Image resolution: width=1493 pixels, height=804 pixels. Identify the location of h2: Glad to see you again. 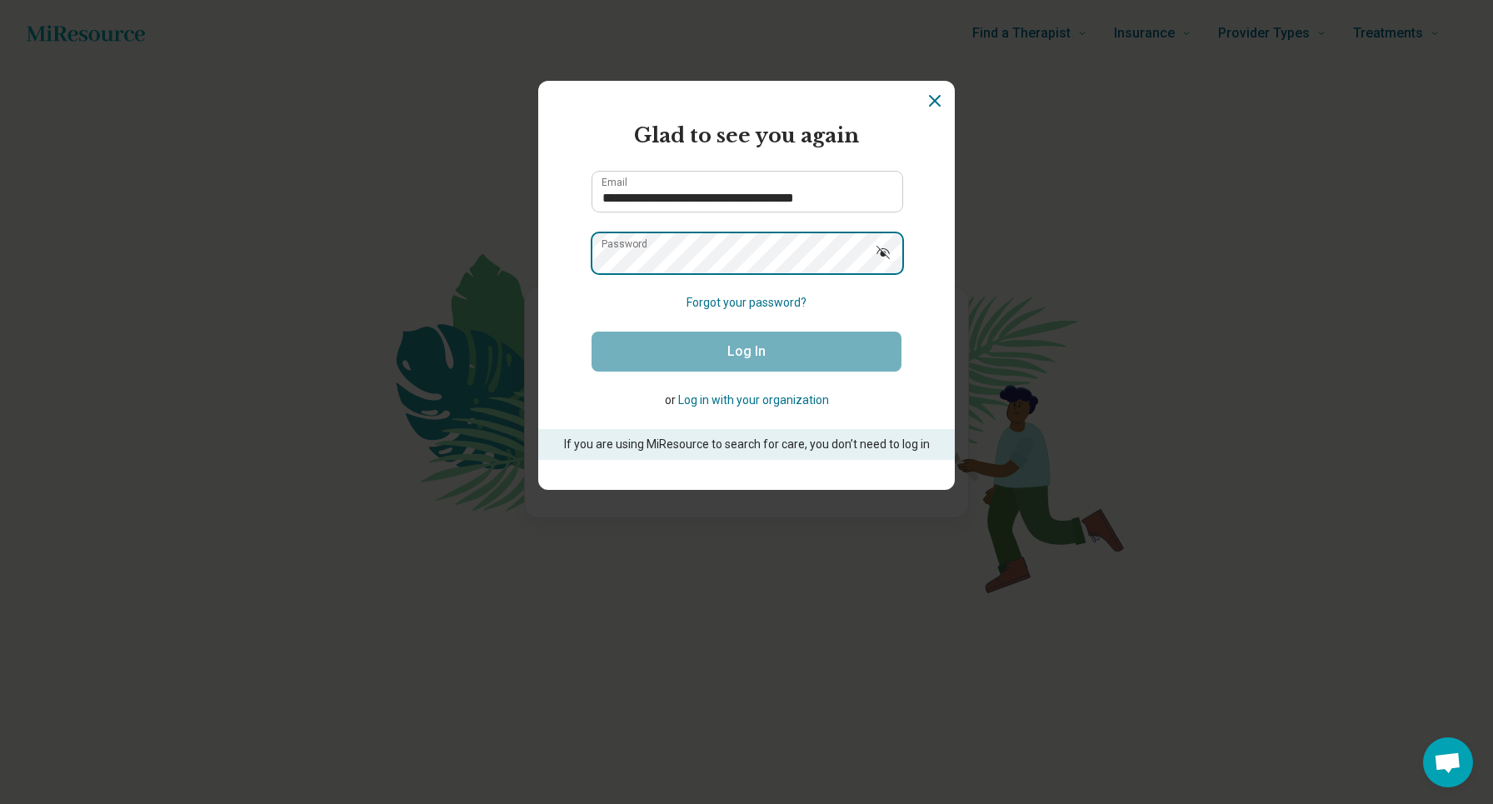
(746, 136).